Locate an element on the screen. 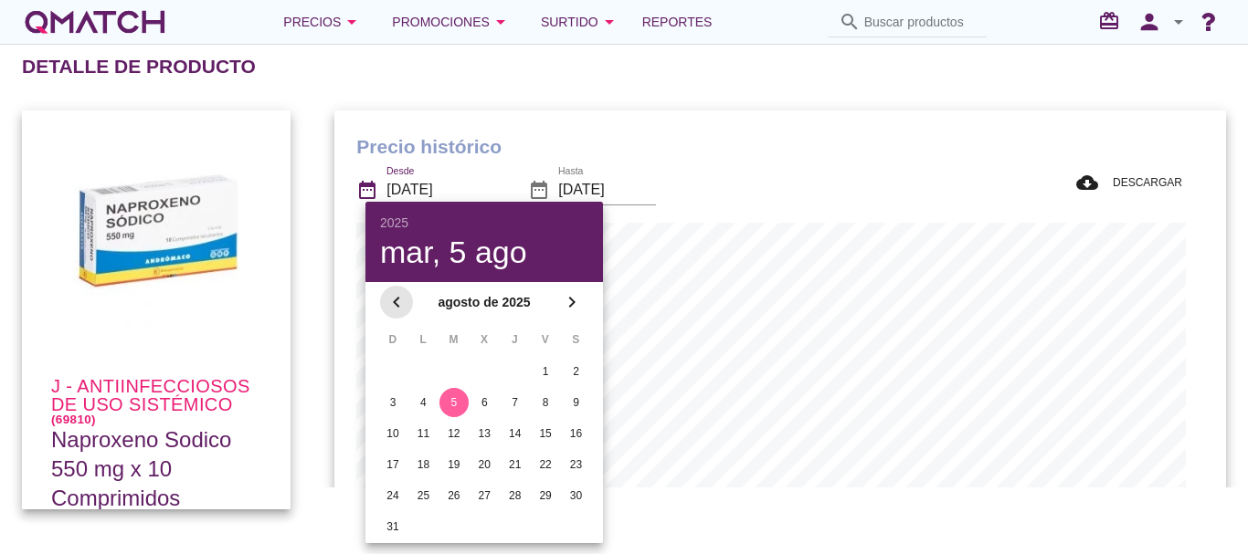 This screenshot has width=1248, height=554. button: DESCARGAR is located at coordinates (1129, 183).